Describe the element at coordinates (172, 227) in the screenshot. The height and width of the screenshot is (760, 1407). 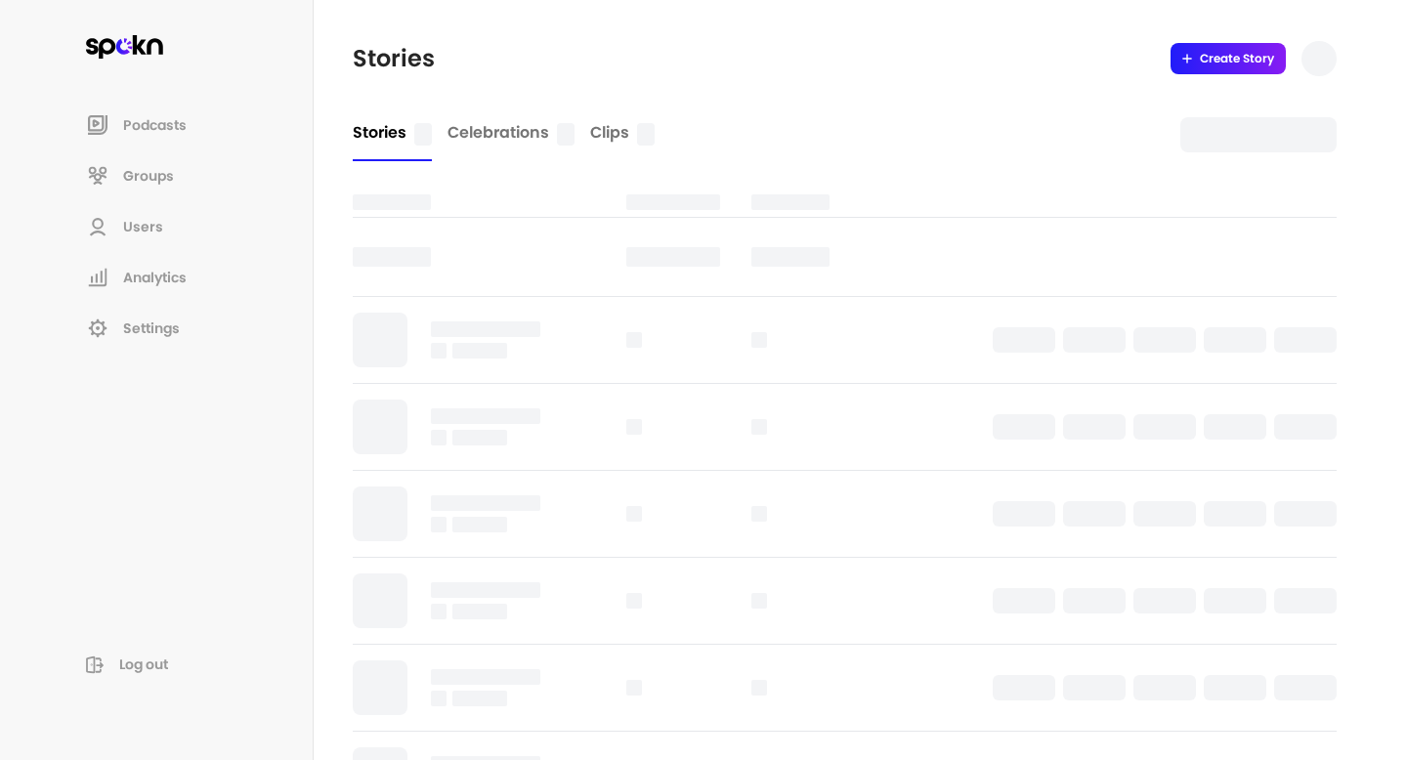
I see `a: Users` at that location.